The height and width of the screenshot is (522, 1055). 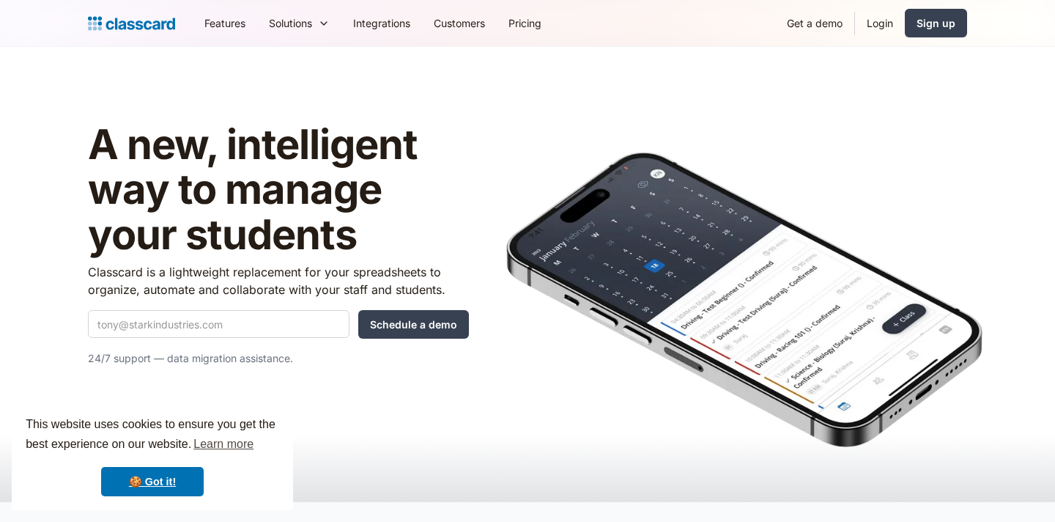 What do you see at coordinates (152, 481) in the screenshot?
I see `a: dismiss cookie message` at bounding box center [152, 481].